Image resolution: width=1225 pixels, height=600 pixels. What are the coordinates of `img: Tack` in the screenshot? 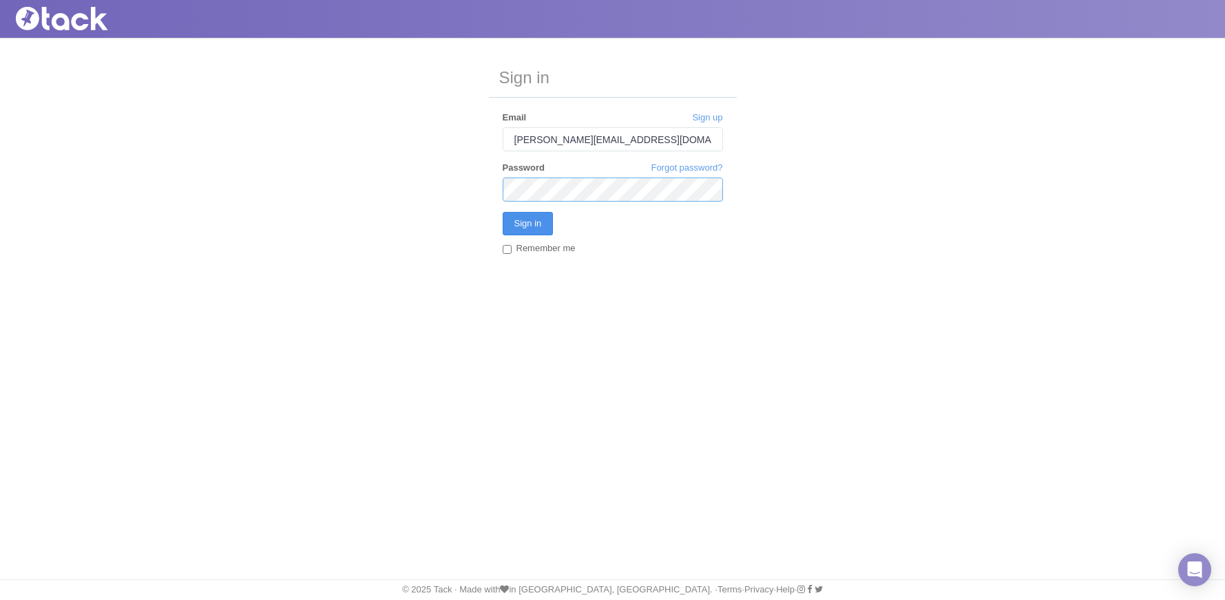 It's located at (79, 19).